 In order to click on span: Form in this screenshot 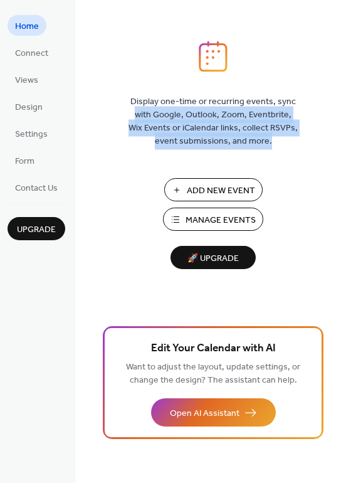, I will do `click(24, 161)`.